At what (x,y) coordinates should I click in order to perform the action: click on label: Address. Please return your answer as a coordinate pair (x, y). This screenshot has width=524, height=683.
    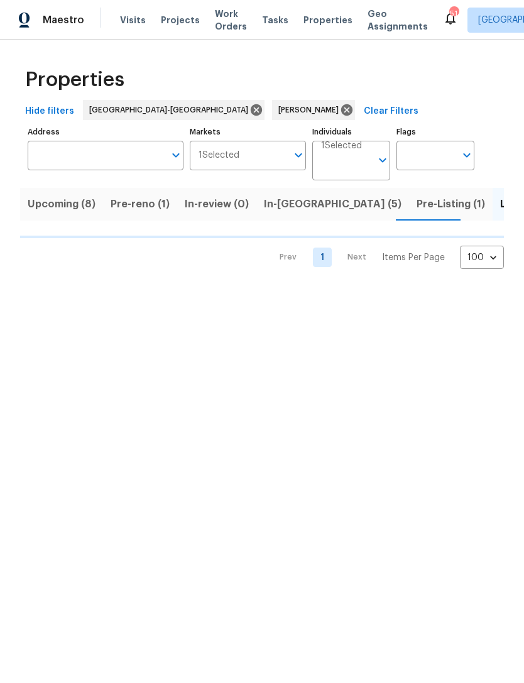
    Looking at the image, I should click on (106, 132).